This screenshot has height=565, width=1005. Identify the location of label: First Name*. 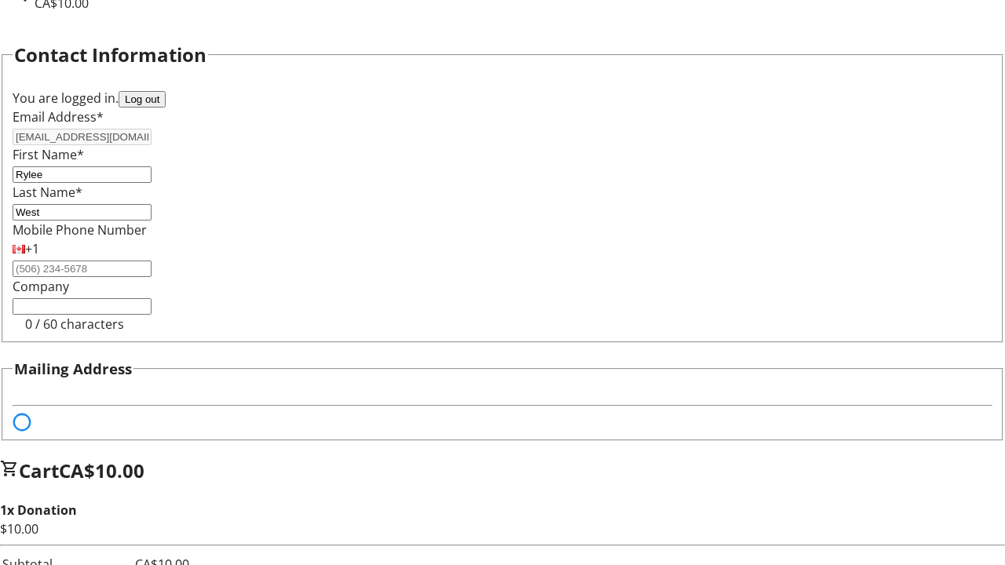
(48, 155).